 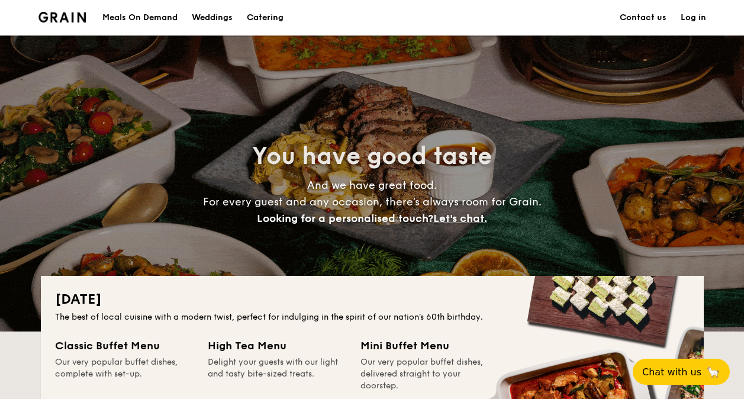 What do you see at coordinates (372, 202) in the screenshot?
I see `span: And we have great food. For every guest and any occasion, there’s always room for Grain.` at bounding box center [372, 202].